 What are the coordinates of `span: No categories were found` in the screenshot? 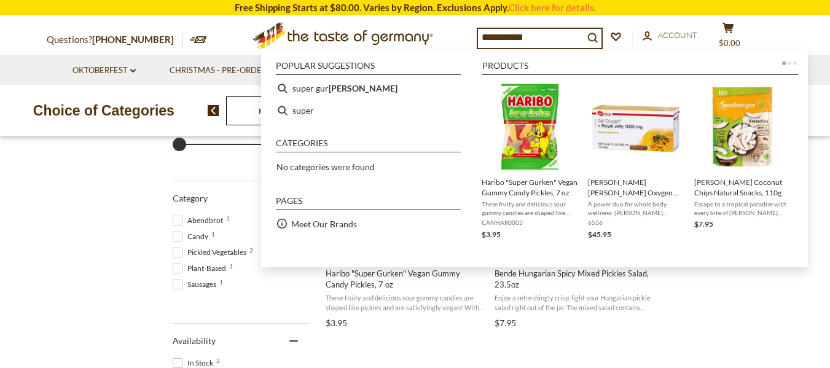 It's located at (326, 166).